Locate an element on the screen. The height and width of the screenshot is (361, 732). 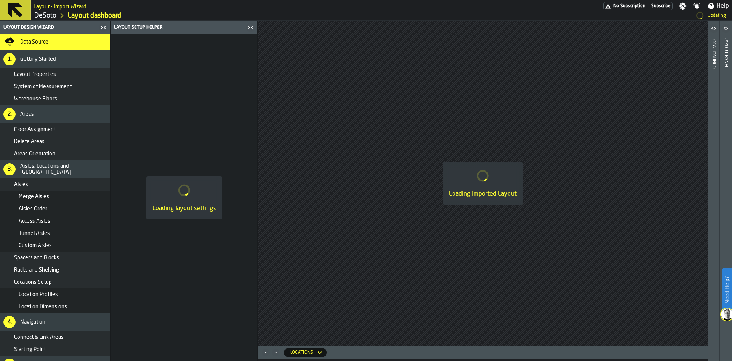
header: Layout Design Wizard is located at coordinates (55, 27).